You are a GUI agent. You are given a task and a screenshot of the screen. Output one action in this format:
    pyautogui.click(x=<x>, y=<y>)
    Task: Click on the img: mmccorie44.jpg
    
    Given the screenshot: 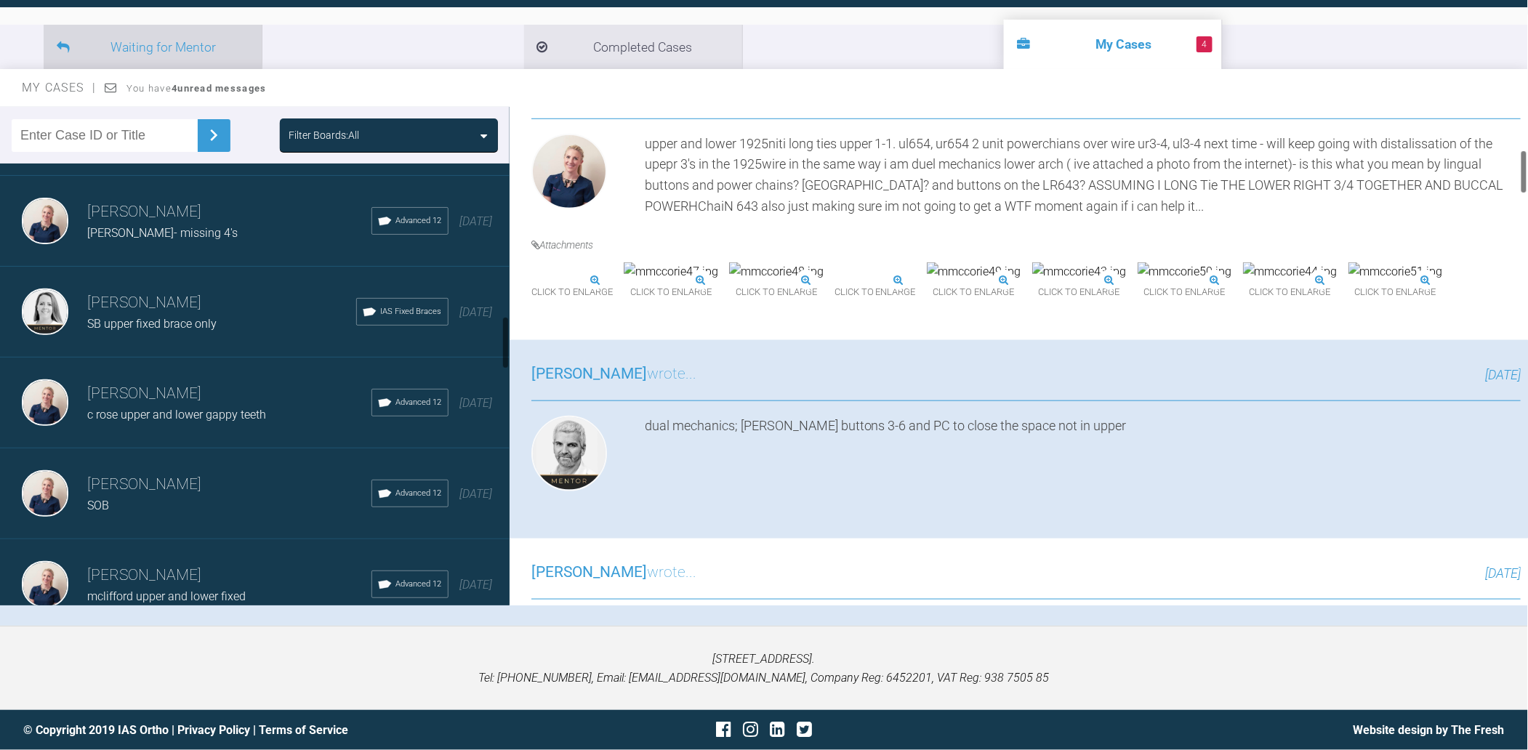 What is the action you would take?
    pyautogui.click(x=1291, y=272)
    